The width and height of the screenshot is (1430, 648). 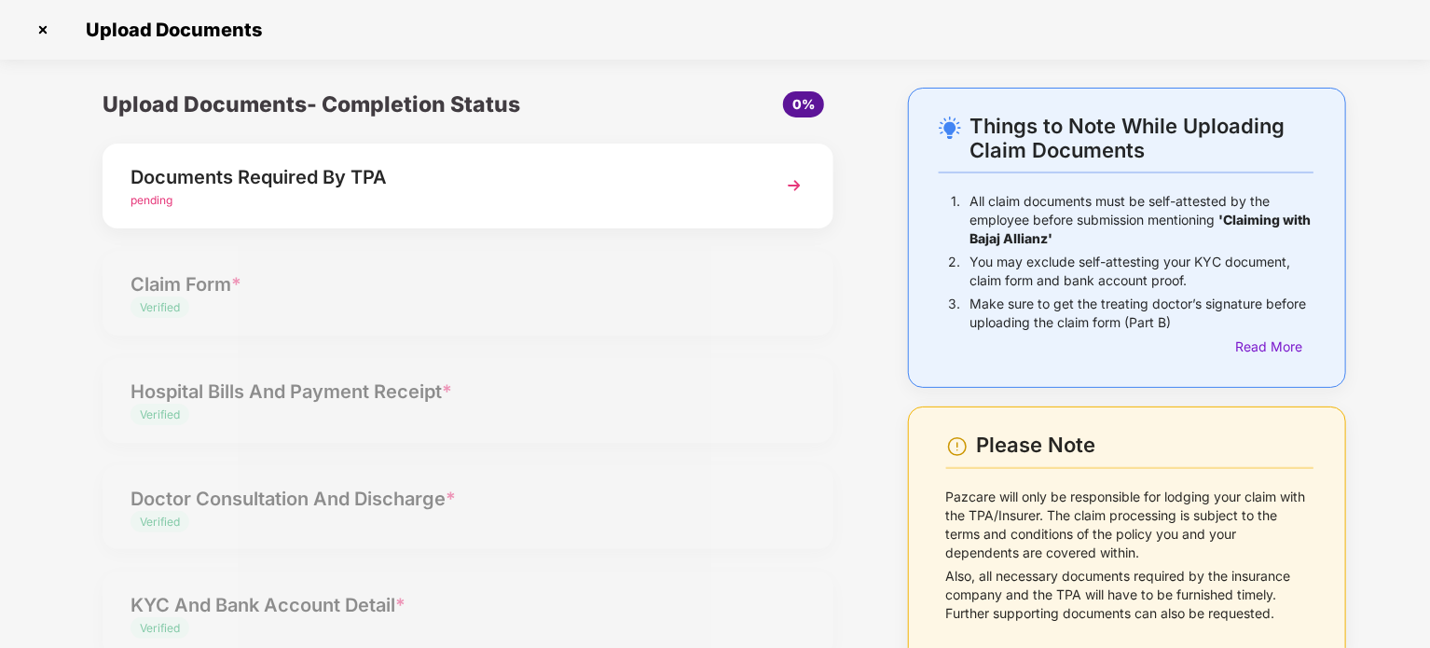 What do you see at coordinates (1141, 220) in the screenshot?
I see `p: All claim documents must be self-attested by the employee before submission mentioning` at bounding box center [1141, 220].